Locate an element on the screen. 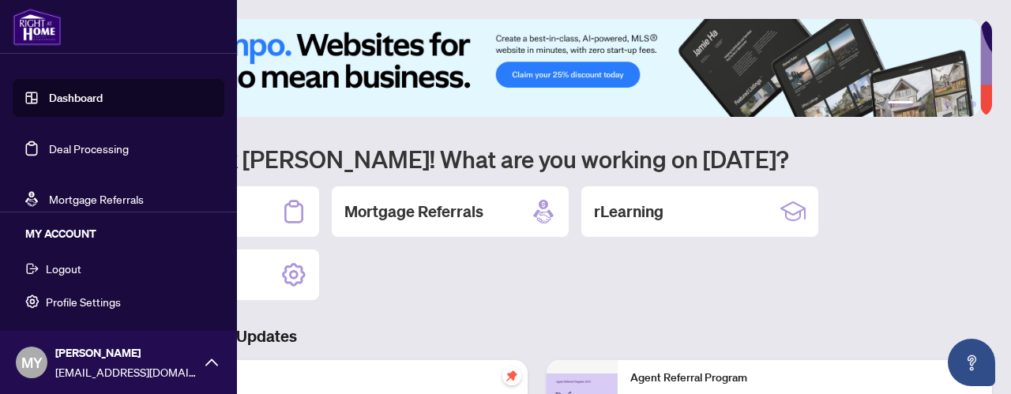 The width and height of the screenshot is (1011, 394). button: Profile Settings is located at coordinates (119, 302).